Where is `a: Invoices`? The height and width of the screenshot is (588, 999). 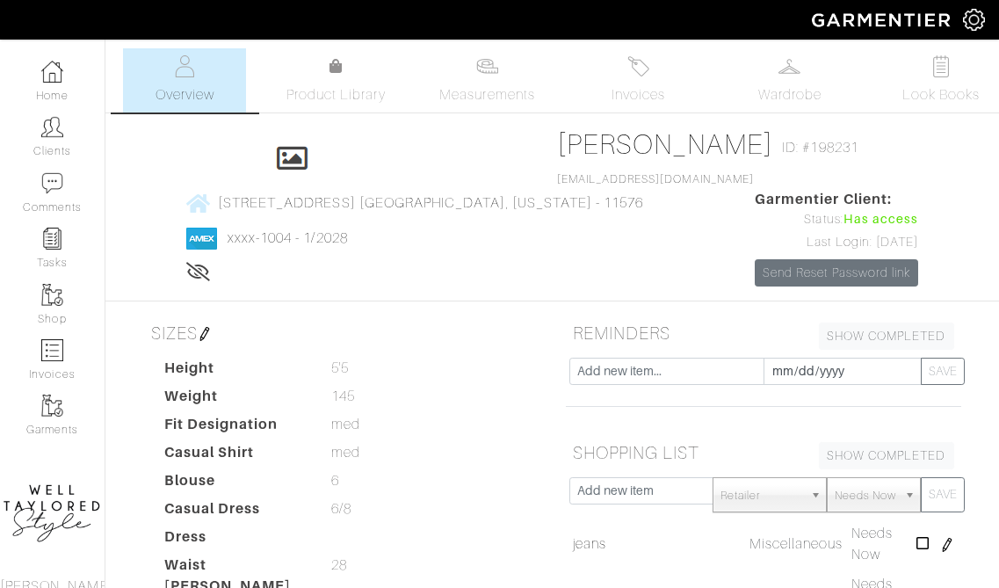 a: Invoices is located at coordinates (639, 80).